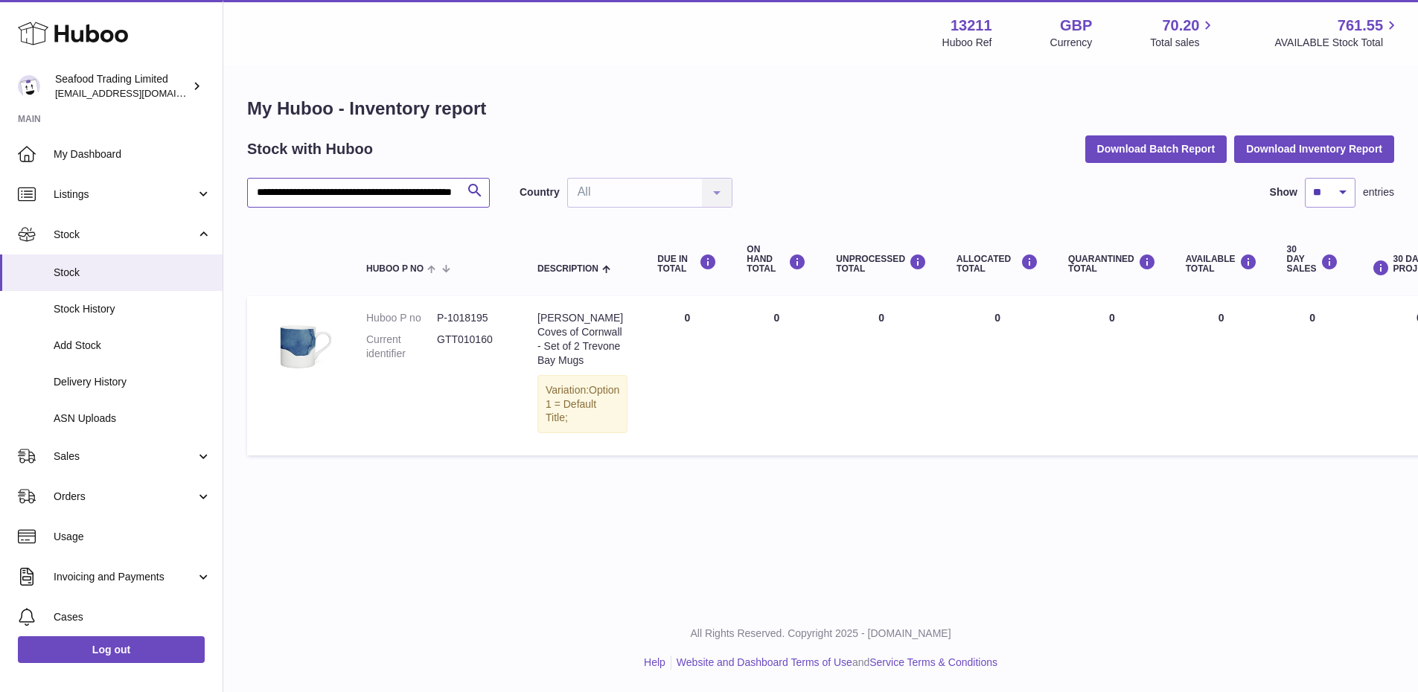  What do you see at coordinates (1181, 25) in the screenshot?
I see `span: 70.20` at bounding box center [1181, 25].